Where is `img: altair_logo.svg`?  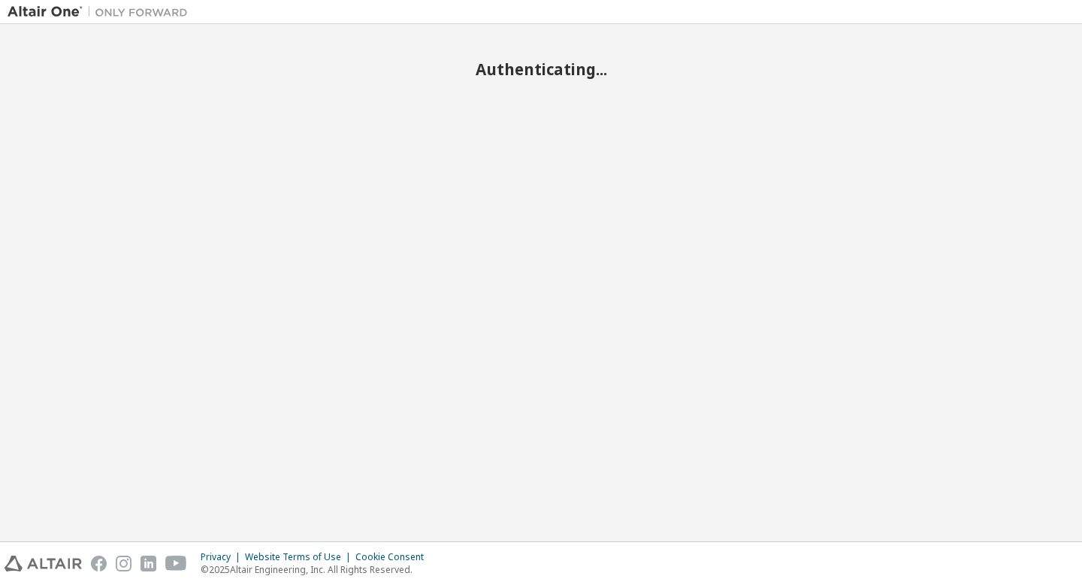 img: altair_logo.svg is located at coordinates (43, 563).